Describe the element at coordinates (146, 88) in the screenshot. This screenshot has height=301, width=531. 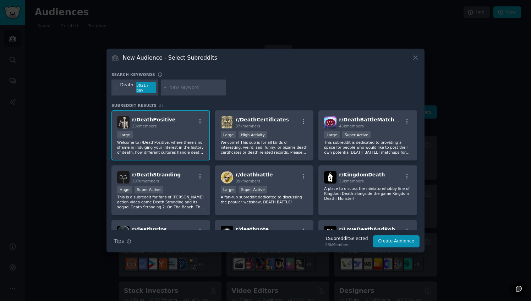
I see `div: 3821 / day` at that location.